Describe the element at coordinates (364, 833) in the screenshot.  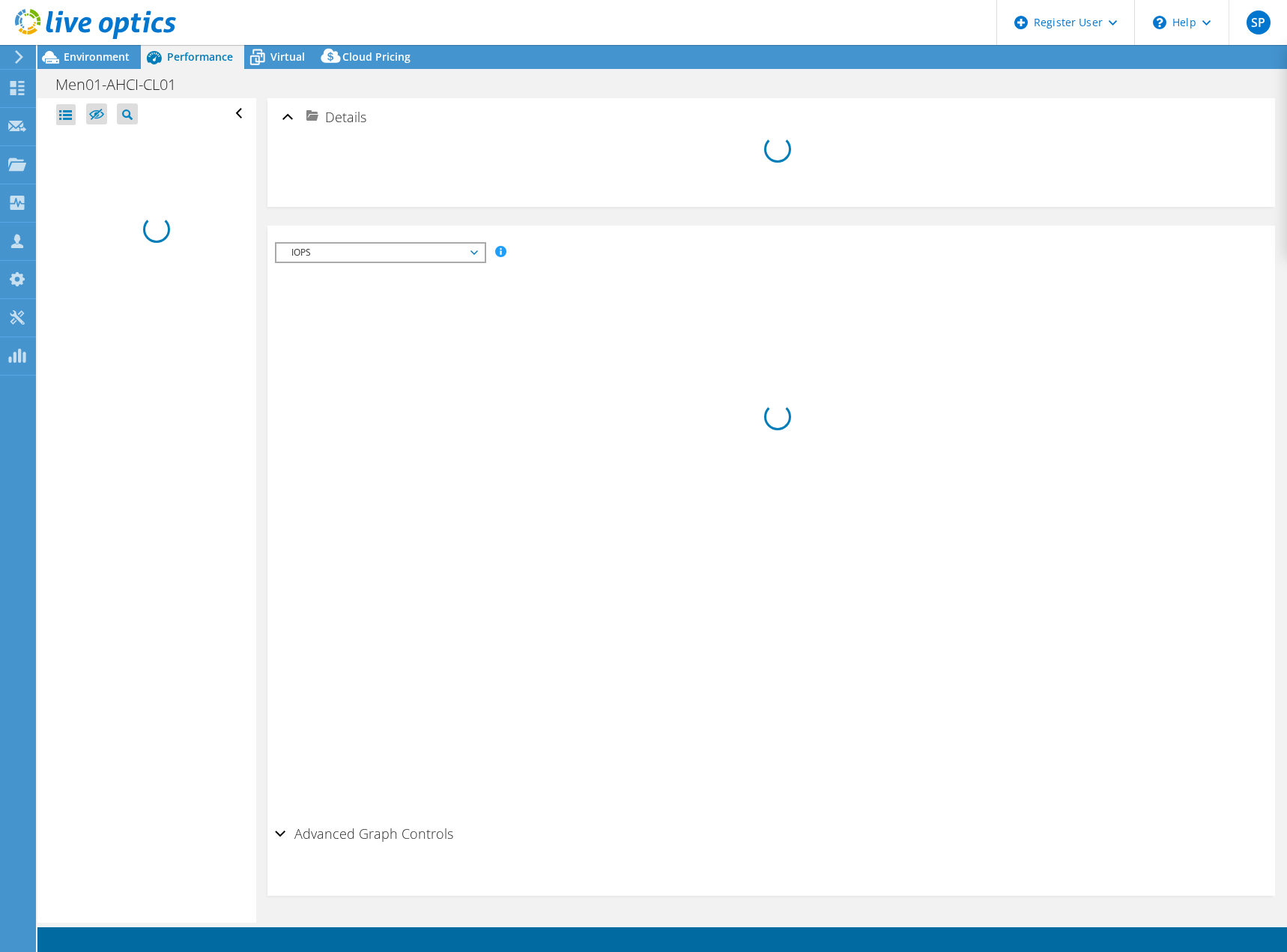
I see `h2: Advanced Graph Controls` at that location.